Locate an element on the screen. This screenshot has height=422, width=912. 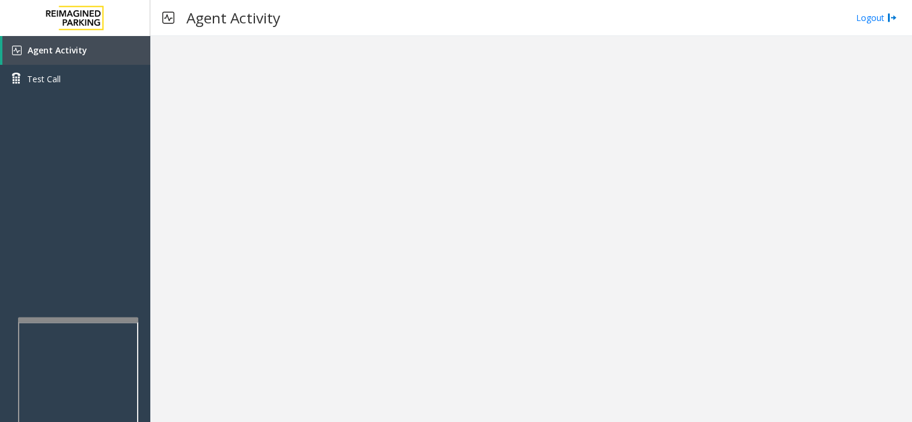
span: Agent Activity is located at coordinates (57, 50).